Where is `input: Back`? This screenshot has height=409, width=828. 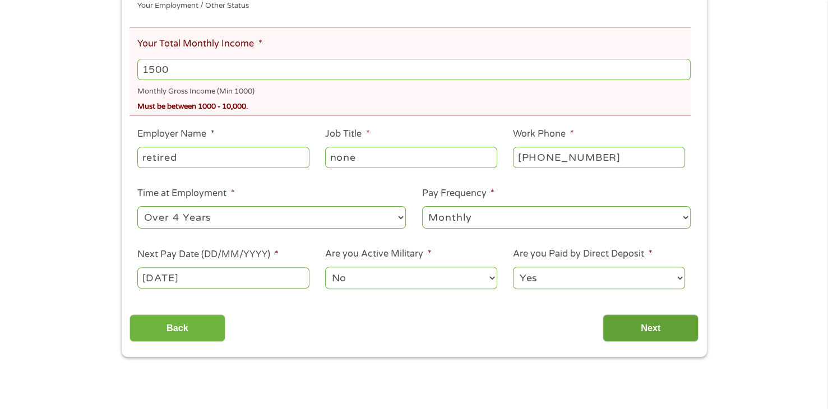 input: Back is located at coordinates (177, 328).